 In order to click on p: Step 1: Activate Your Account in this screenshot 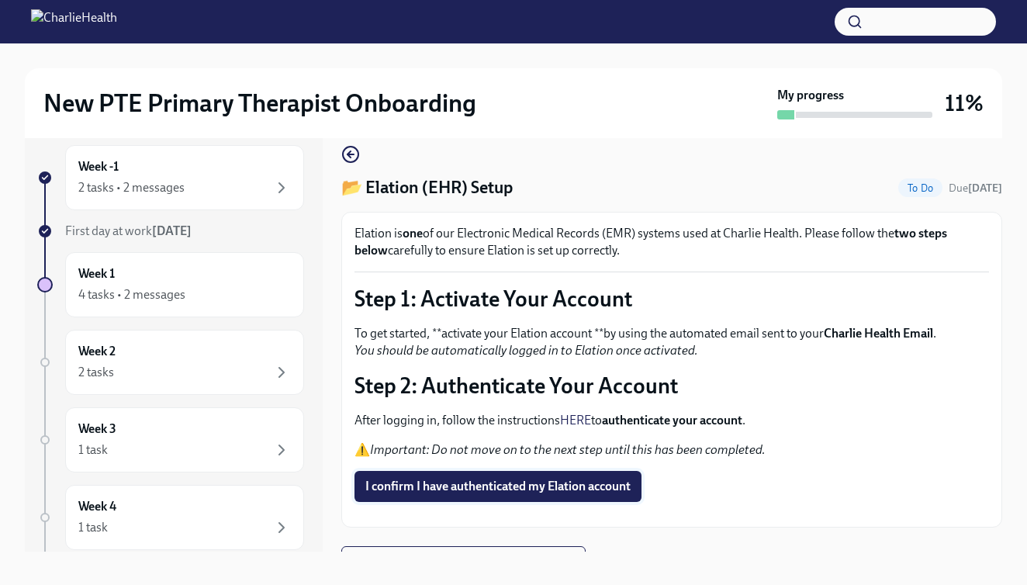, I will do `click(672, 299)`.